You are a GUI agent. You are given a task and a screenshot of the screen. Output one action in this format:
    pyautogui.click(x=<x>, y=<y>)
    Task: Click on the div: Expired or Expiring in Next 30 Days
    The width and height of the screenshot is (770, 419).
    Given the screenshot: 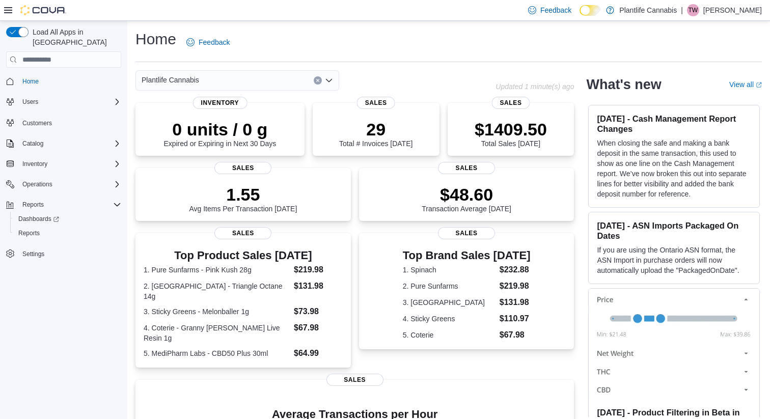 What is the action you would take?
    pyautogui.click(x=219, y=133)
    